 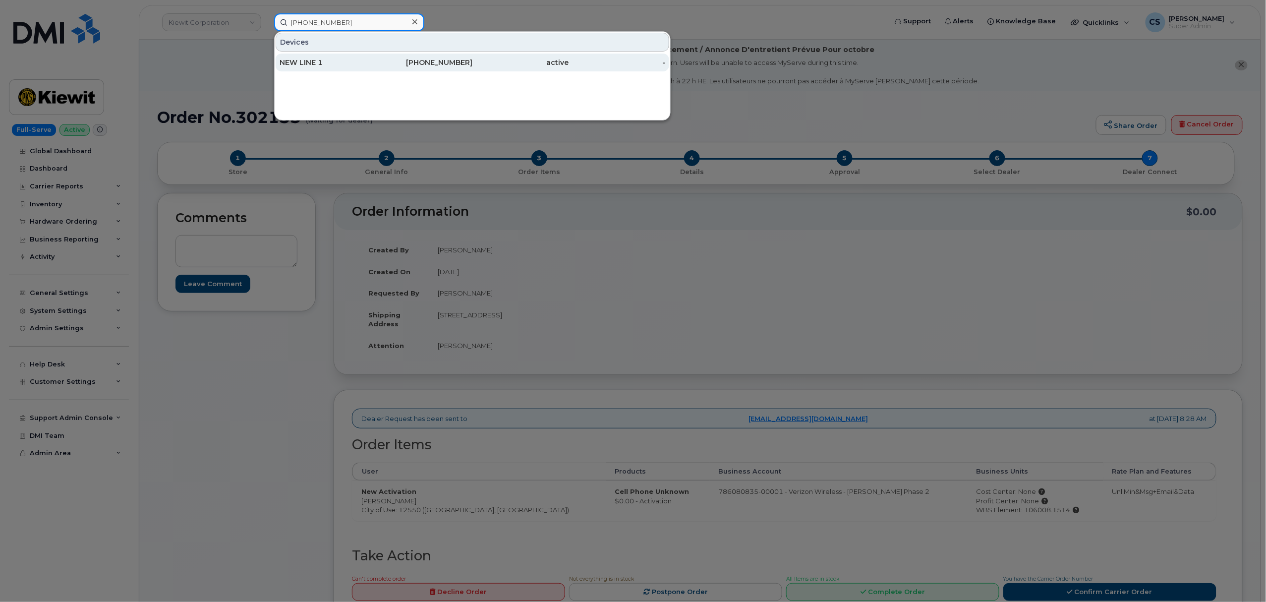 I want to click on div: active, so click(x=520, y=62).